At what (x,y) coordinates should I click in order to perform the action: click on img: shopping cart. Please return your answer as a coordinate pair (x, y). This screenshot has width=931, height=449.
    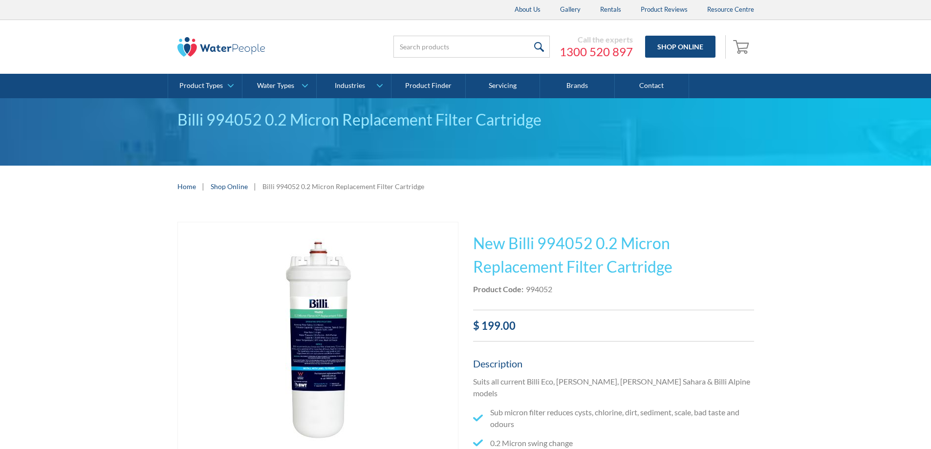
    Looking at the image, I should click on (743, 46).